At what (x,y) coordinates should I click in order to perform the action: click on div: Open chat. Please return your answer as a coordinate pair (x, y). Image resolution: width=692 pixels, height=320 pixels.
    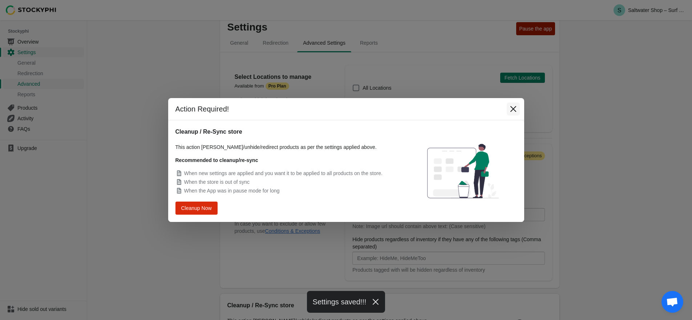
    Looking at the image, I should click on (673, 302).